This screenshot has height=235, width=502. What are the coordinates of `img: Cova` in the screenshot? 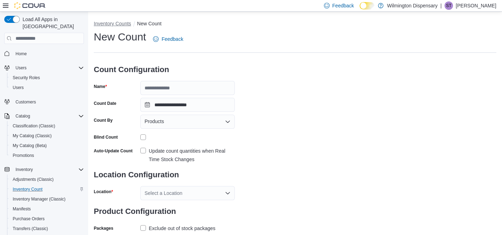 It's located at (30, 6).